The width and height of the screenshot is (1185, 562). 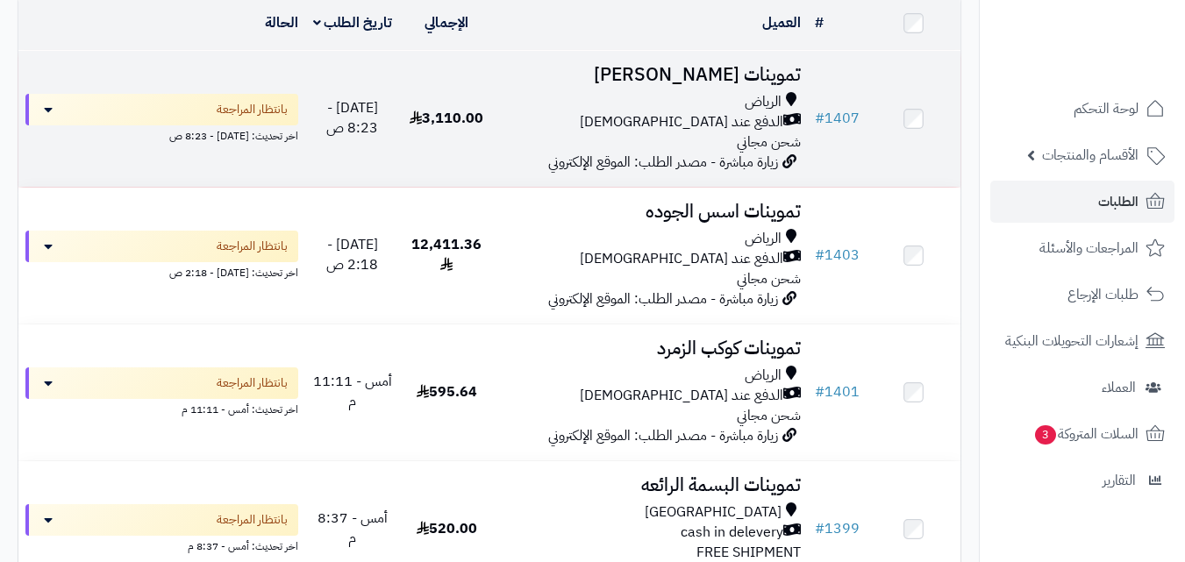 What do you see at coordinates (837, 118) in the screenshot?
I see `a: #1407` at bounding box center [837, 118].